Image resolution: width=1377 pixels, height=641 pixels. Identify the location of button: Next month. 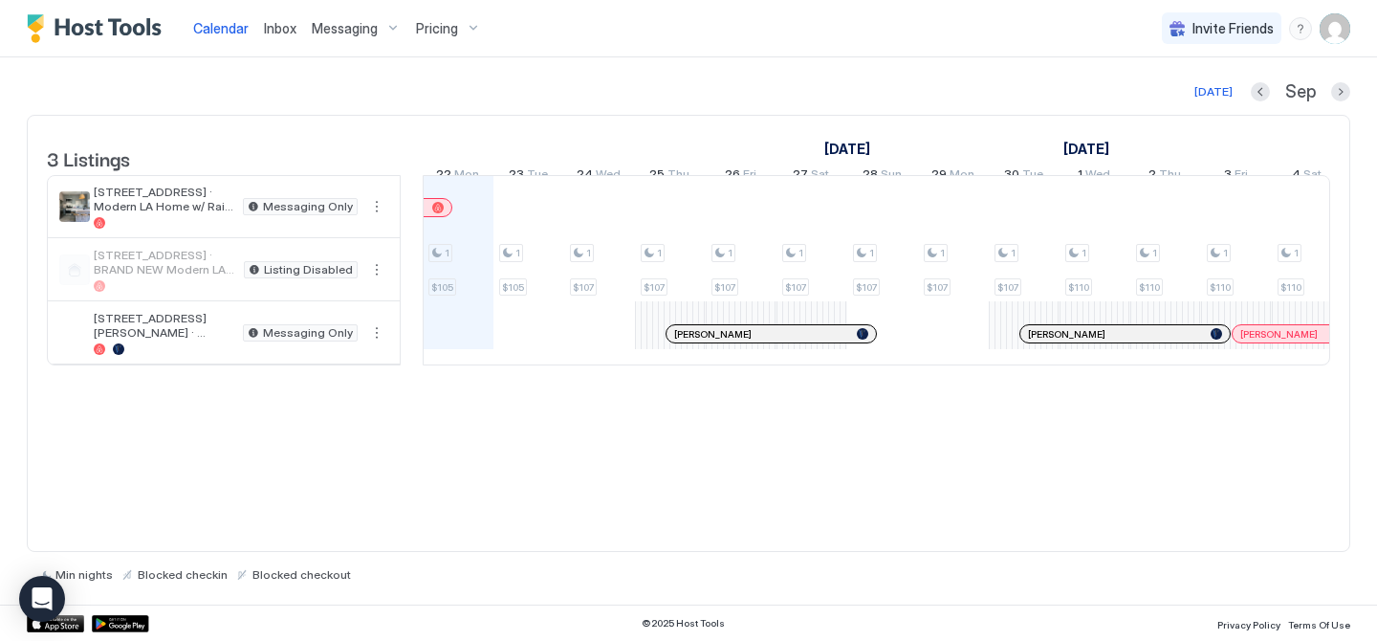
(1341, 92).